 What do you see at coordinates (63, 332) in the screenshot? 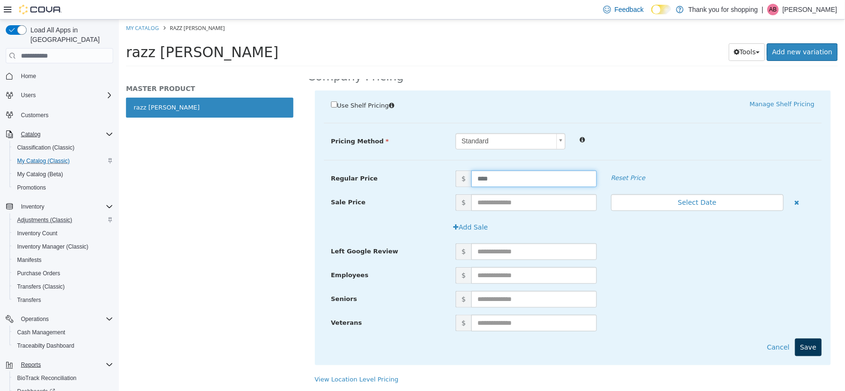
I see `button: Cash Management` at bounding box center [63, 332].